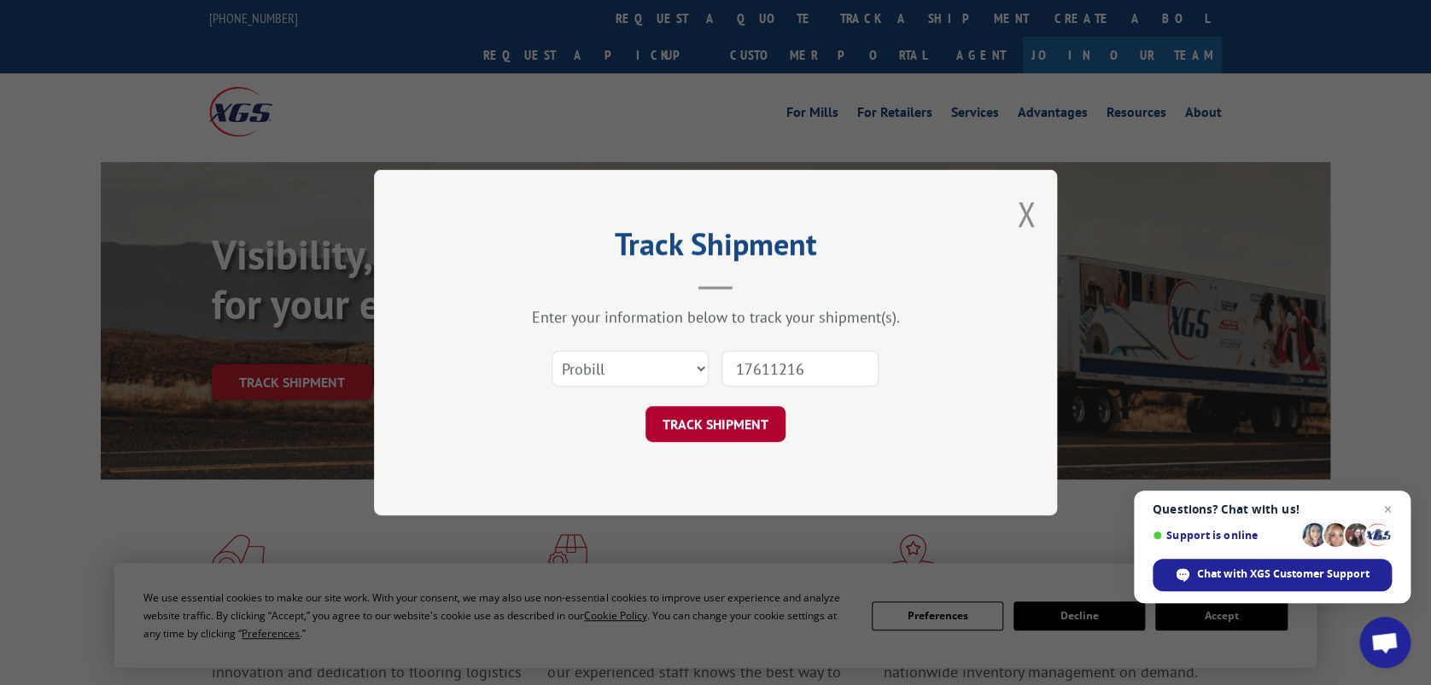 This screenshot has height=685, width=1431. I want to click on div: Chat with XGS Customer Support, so click(1272, 575).